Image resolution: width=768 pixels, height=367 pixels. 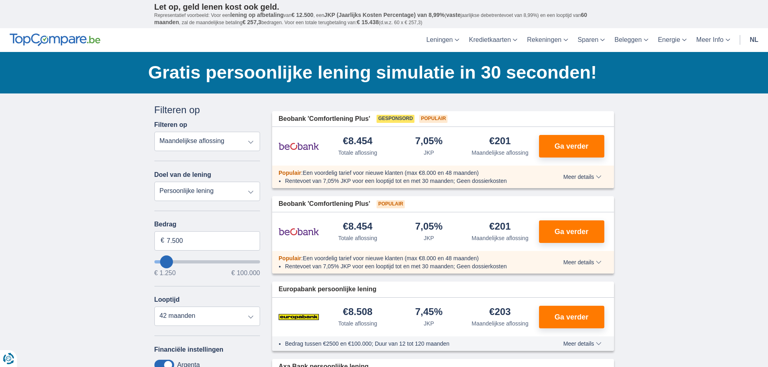 I want to click on span: lening op afbetaling, so click(x=257, y=15).